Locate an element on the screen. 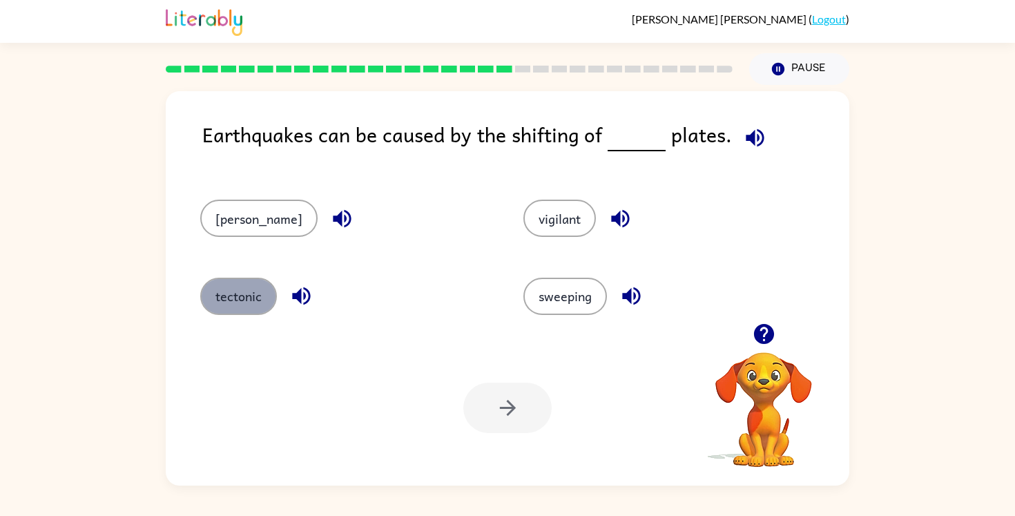  img: Literably is located at coordinates (204, 21).